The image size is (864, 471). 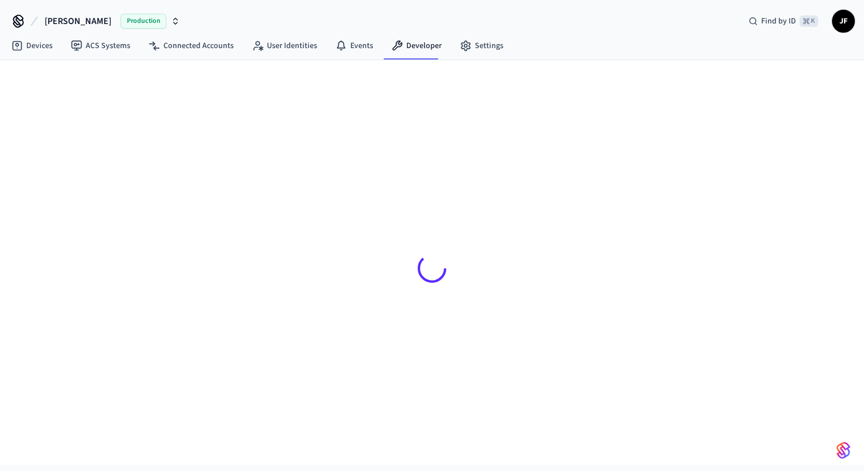 What do you see at coordinates (144, 21) in the screenshot?
I see `span: Production` at bounding box center [144, 21].